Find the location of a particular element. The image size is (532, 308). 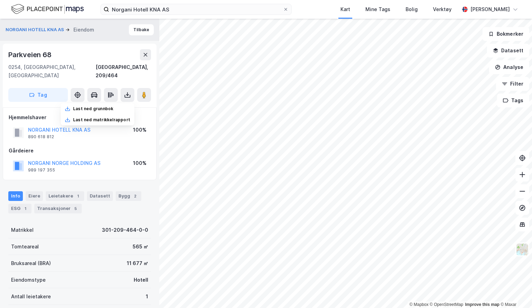

button: Analyse is located at coordinates (509, 67).